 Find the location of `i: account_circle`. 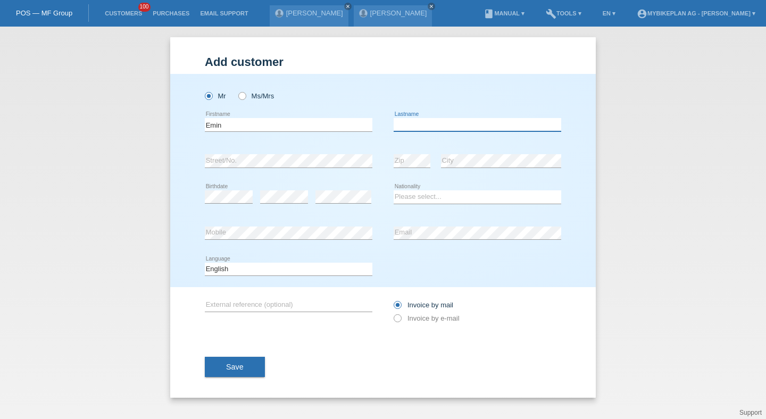

i: account_circle is located at coordinates (642, 14).